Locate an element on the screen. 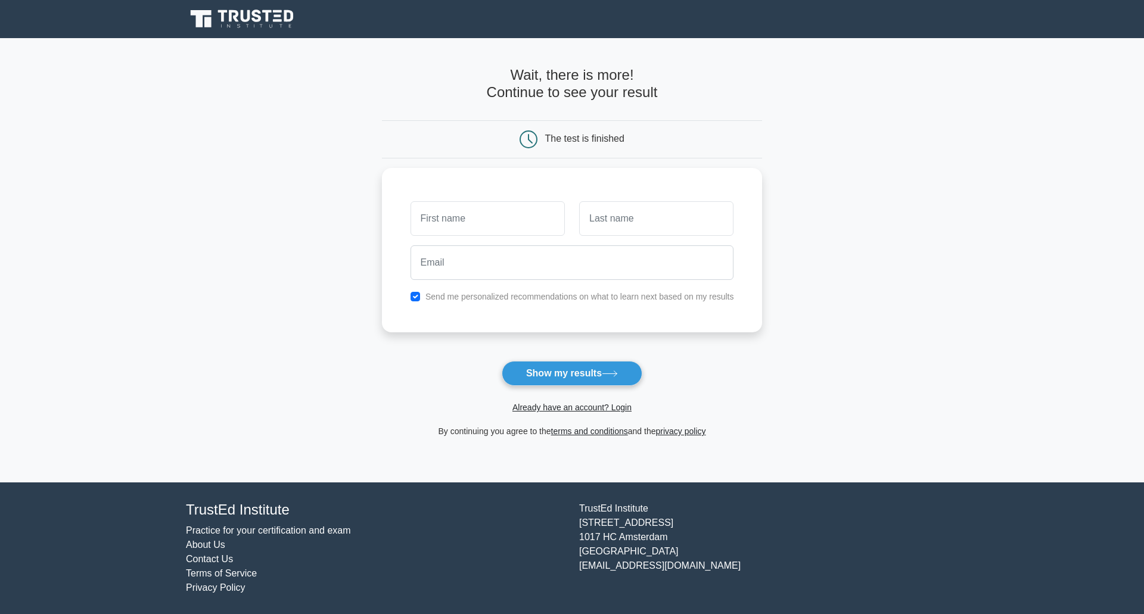 The height and width of the screenshot is (614, 1144). a: Contact Us is located at coordinates (209, 559).